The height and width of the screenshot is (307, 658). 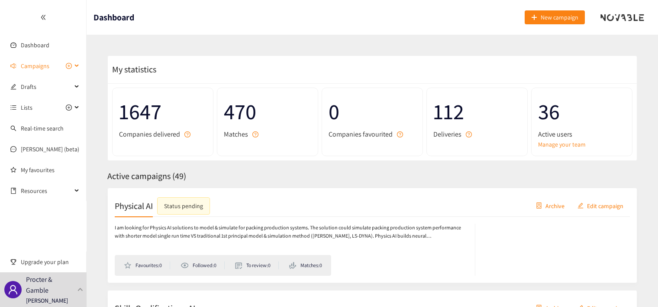 What do you see at coordinates (46, 191) in the screenshot?
I see `span: Resources` at bounding box center [46, 191].